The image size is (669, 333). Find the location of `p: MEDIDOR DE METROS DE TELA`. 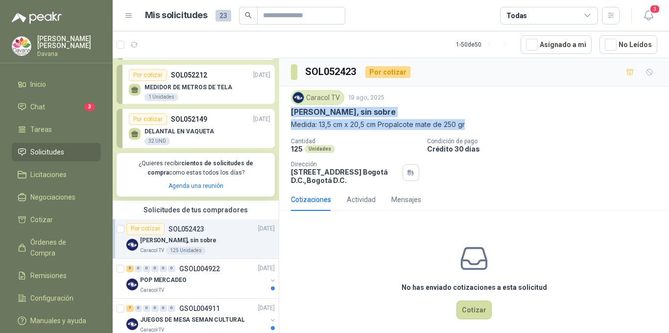

p: MEDIDOR DE METROS DE TELA is located at coordinates (188, 87).